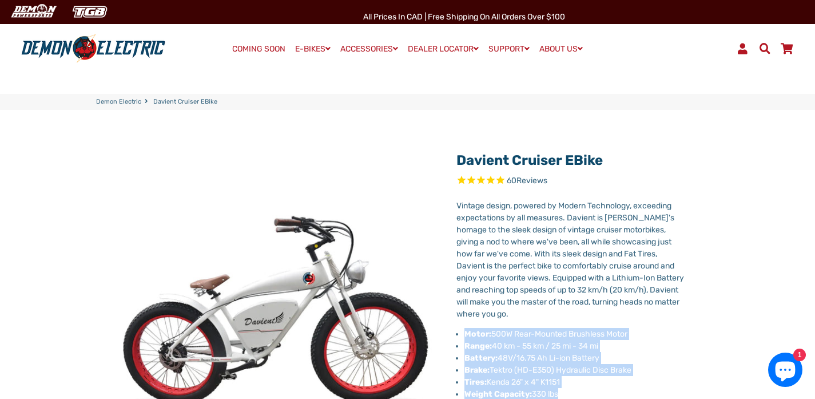 The width and height of the screenshot is (815, 399). I want to click on img: Demon Electric, so click(33, 11).